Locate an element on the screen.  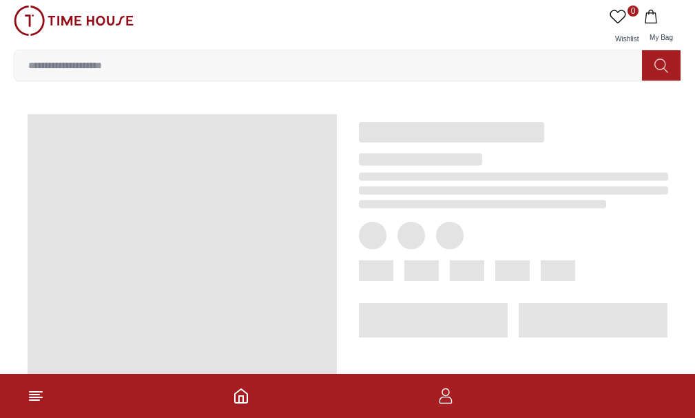
button: My Bag is located at coordinates (661, 28).